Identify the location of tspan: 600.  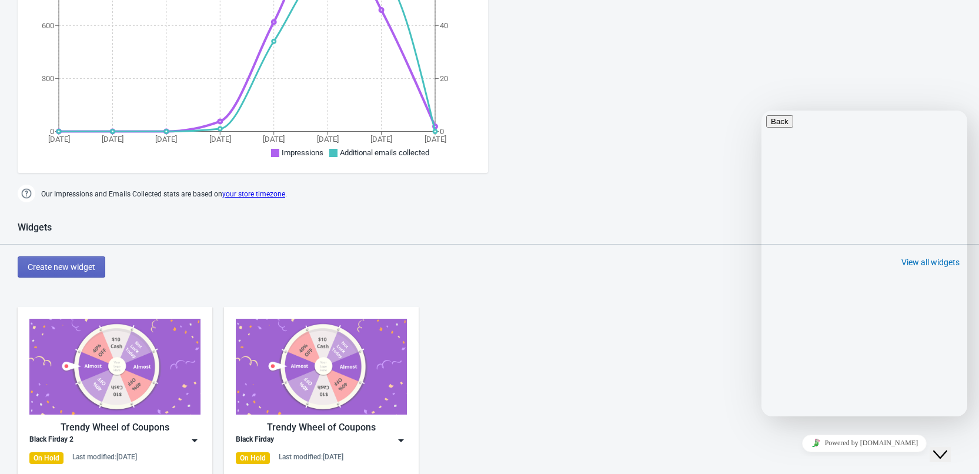
(48, 25).